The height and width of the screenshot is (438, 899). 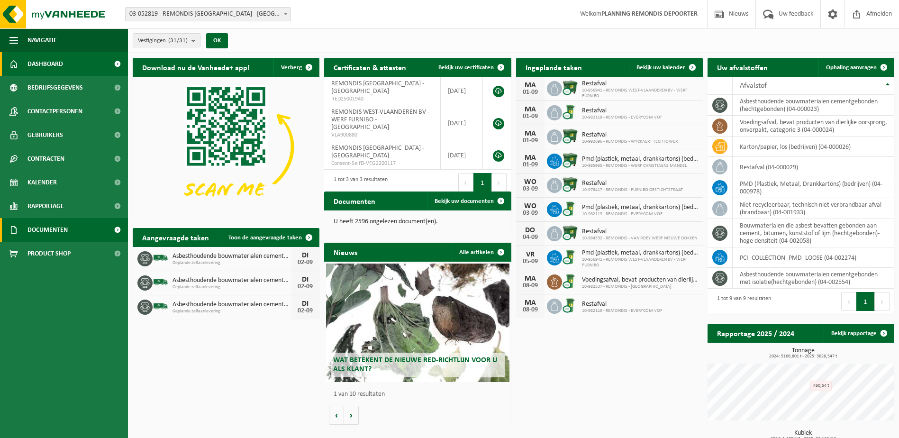 What do you see at coordinates (813, 209) in the screenshot?
I see `td: niet recycleerbaar, technisch niet verbrandbaar afval (brandbaar) (04-001933)` at bounding box center [813, 209].